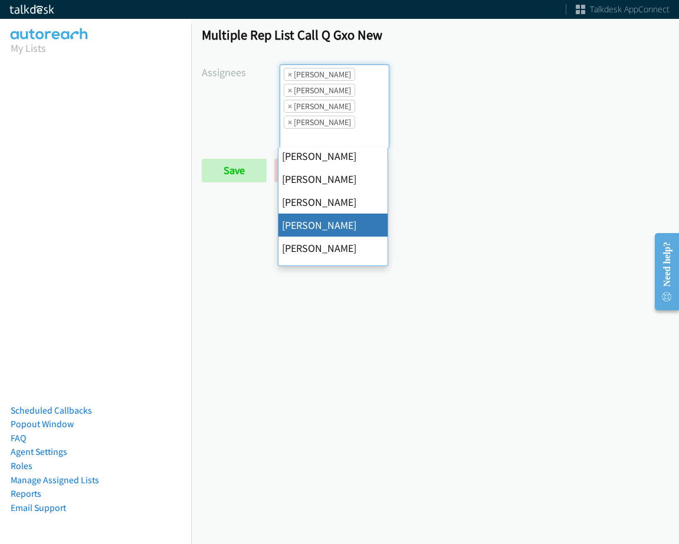  Describe the element at coordinates (241, 72) in the screenshot. I see `label: Assignees` at that location.